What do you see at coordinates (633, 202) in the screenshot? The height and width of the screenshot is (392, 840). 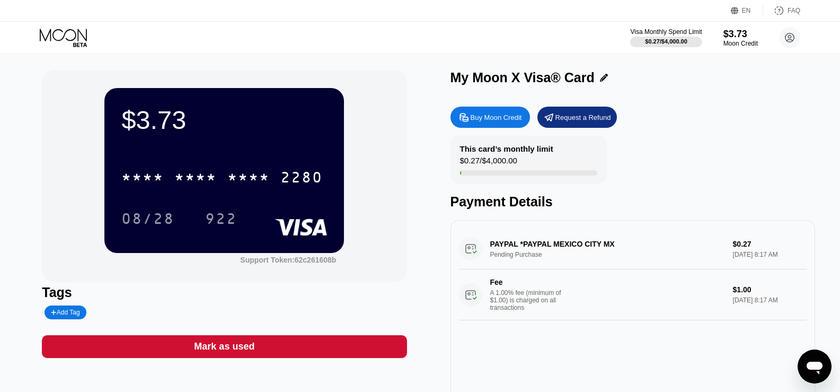 I see `div: Payment Details` at bounding box center [633, 202].